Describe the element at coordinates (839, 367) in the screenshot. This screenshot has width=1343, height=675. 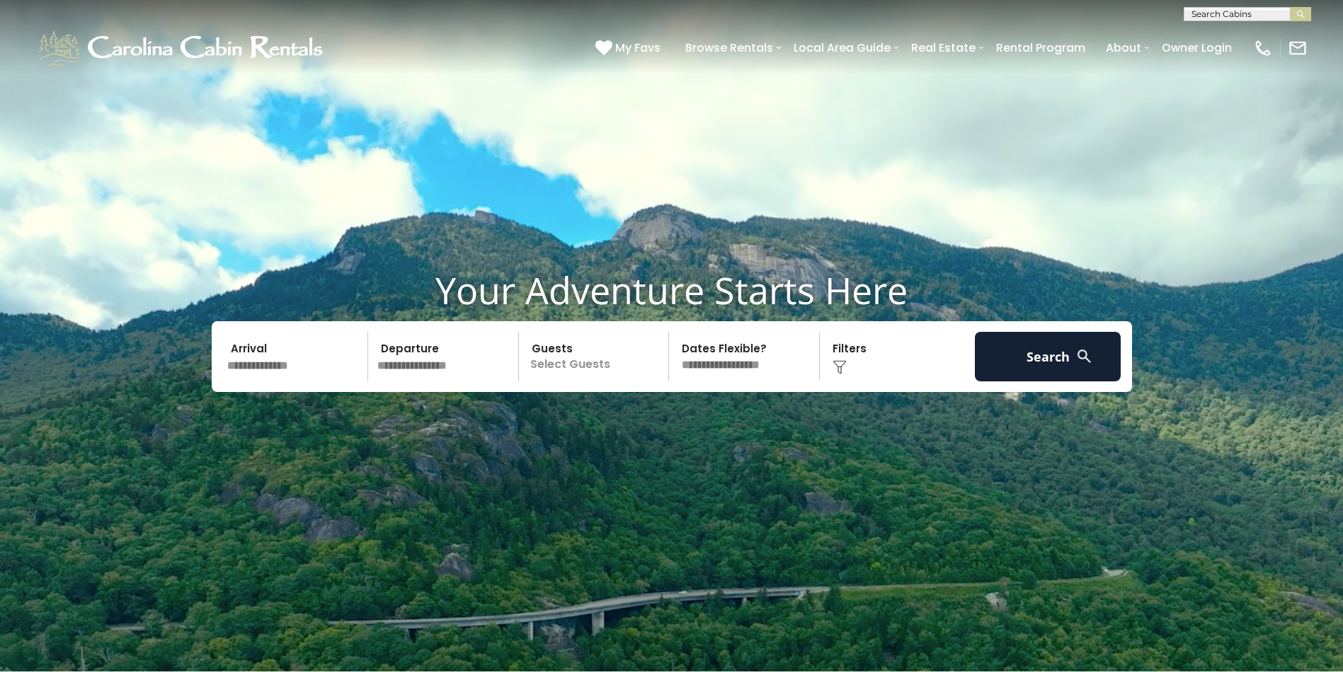
I see `img: filter--v1.png` at that location.